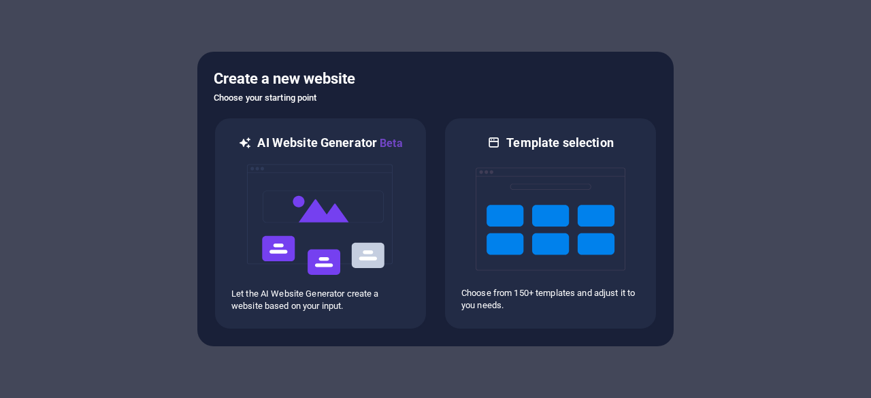  Describe the element at coordinates (550, 223) in the screenshot. I see `div: Template selectionChoose from 150+ templates and adjust it to you needs.` at that location.